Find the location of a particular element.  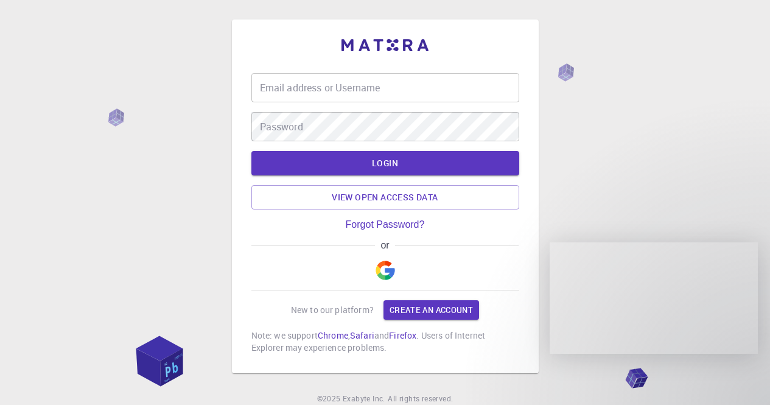

a: Forgot Password? is located at coordinates (385, 225).